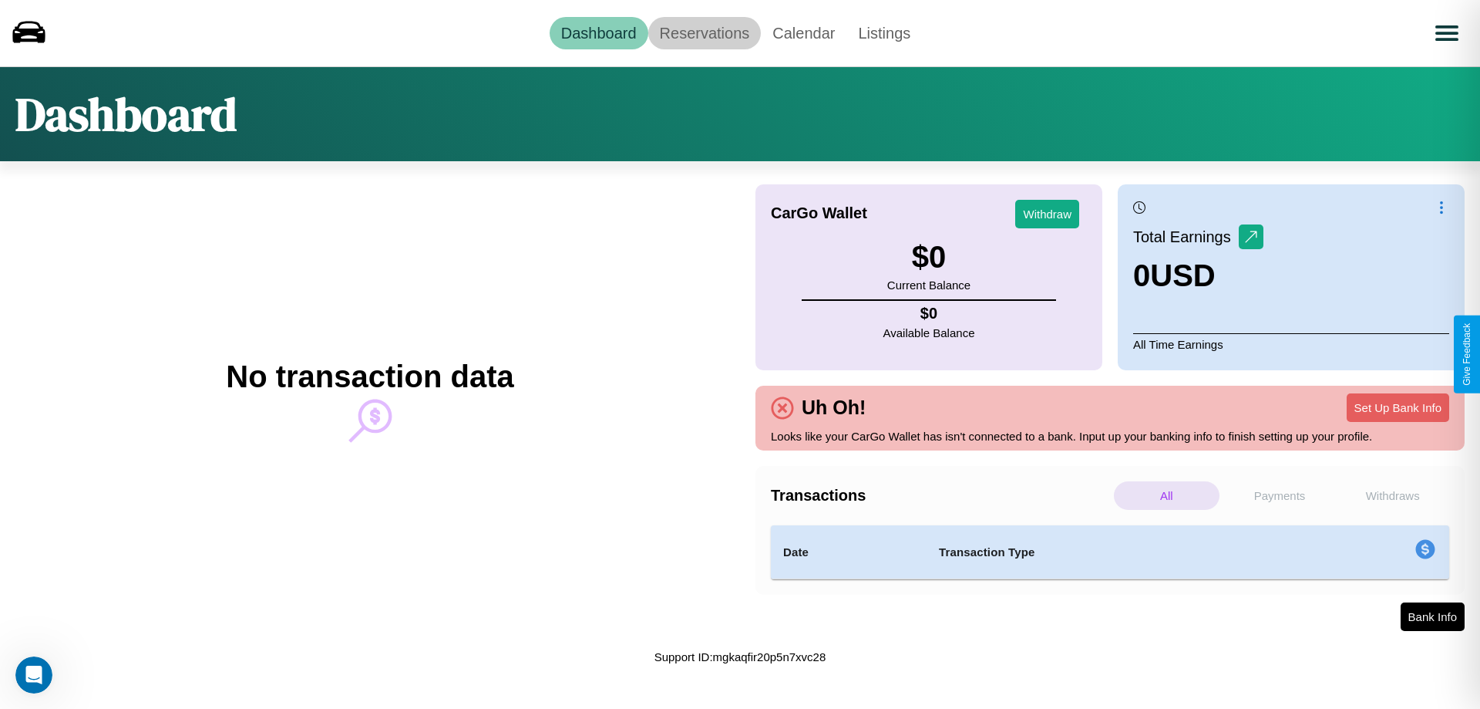  I want to click on p: Current Balance, so click(929, 284).